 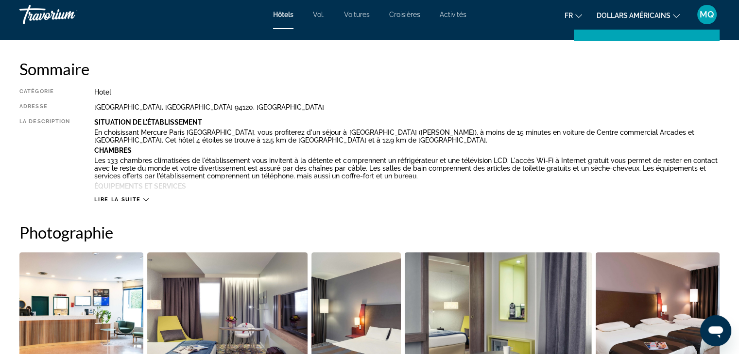 What do you see at coordinates (283, 15) in the screenshot?
I see `a: Hôtels` at bounding box center [283, 15].